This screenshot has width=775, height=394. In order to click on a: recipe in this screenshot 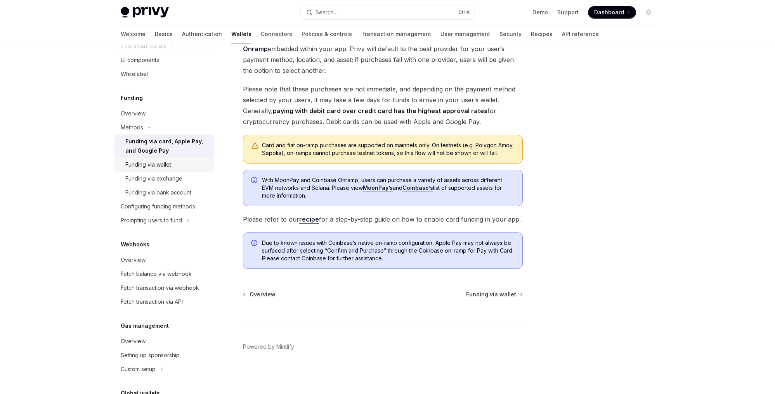, I will do `click(309, 220)`.